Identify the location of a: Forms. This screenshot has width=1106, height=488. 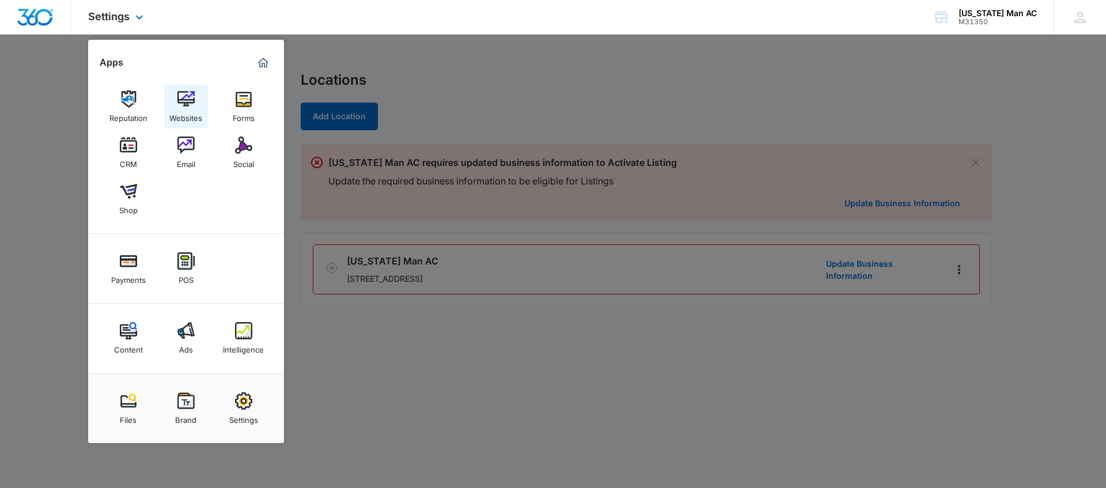
(244, 107).